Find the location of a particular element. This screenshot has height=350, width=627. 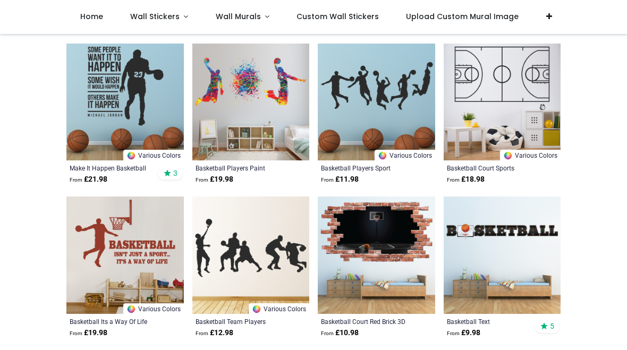

a: Basketball Players Paint Splash Design is located at coordinates (240, 168).